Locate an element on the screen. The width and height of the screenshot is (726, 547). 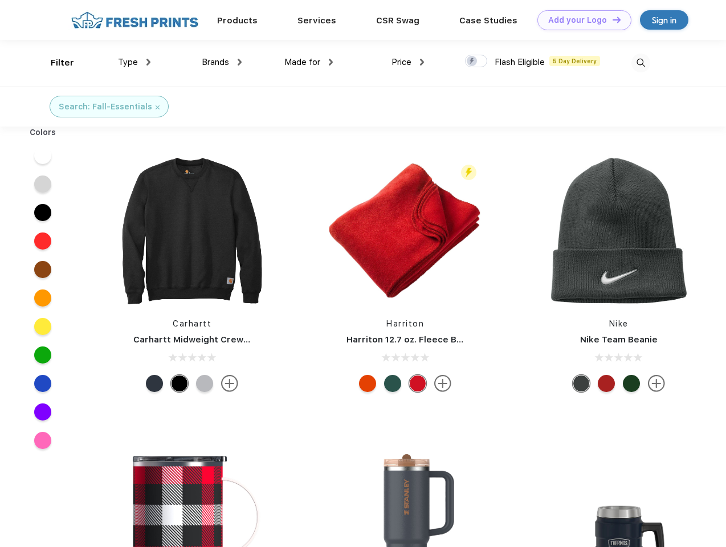
img: desktop_search.svg is located at coordinates (640, 63).